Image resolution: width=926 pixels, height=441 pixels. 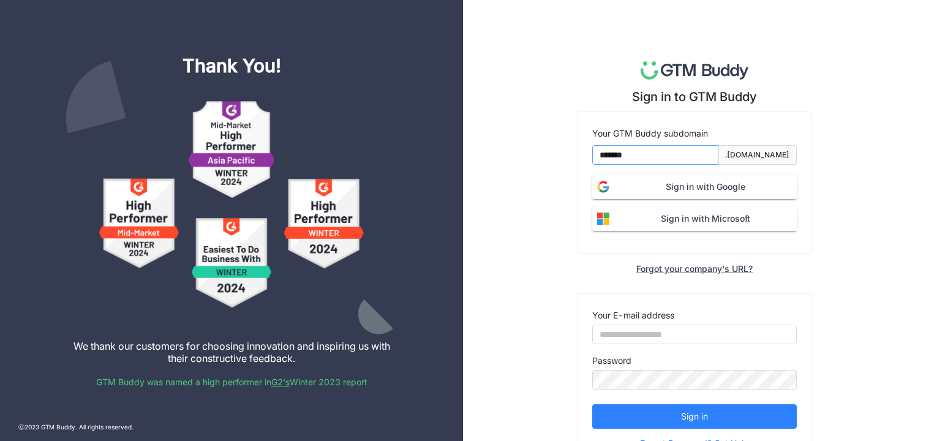 What do you see at coordinates (695, 134) in the screenshot?
I see `div: Your GTM Buddy subdomain` at bounding box center [695, 134].